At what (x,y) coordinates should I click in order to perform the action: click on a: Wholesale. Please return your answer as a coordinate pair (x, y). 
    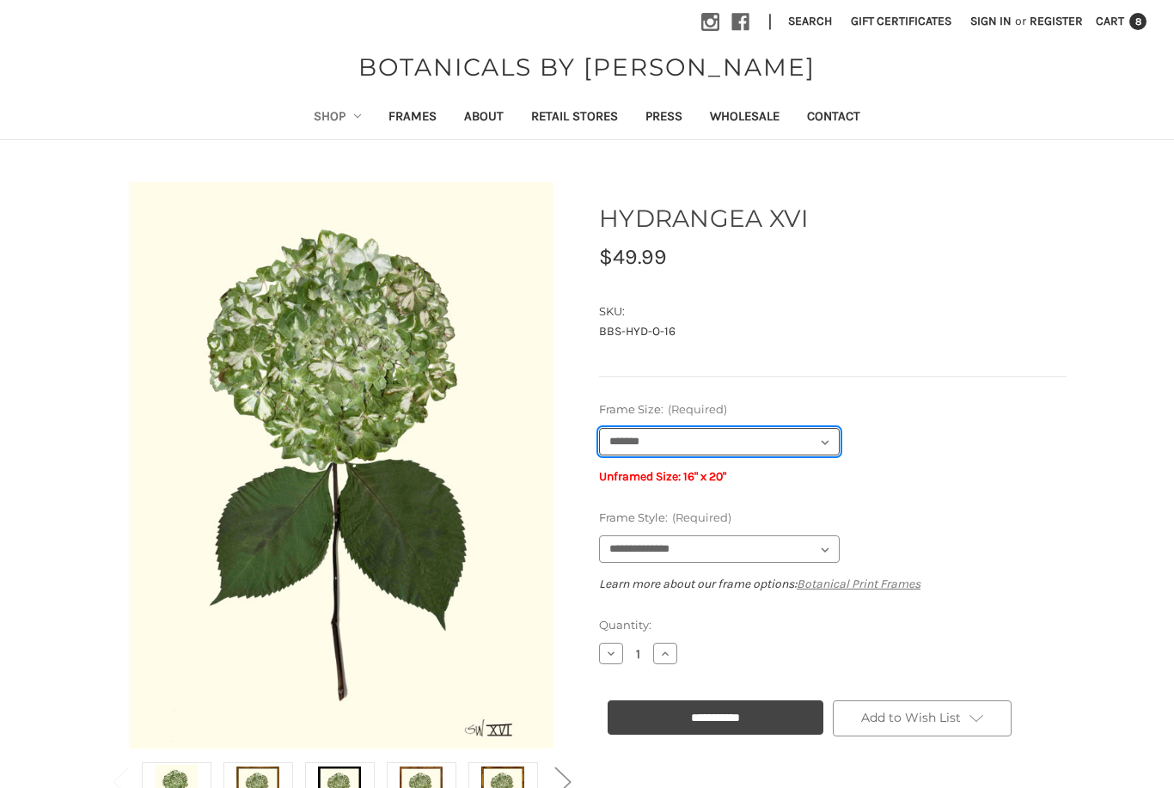
    Looking at the image, I should click on (744, 118).